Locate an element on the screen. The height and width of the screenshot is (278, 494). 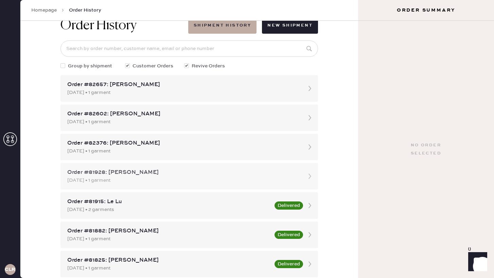
div: No order selected is located at coordinates (426, 149).